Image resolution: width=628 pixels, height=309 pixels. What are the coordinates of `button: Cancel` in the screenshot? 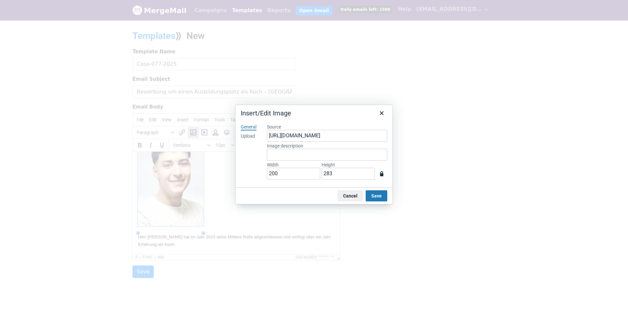 It's located at (351, 196).